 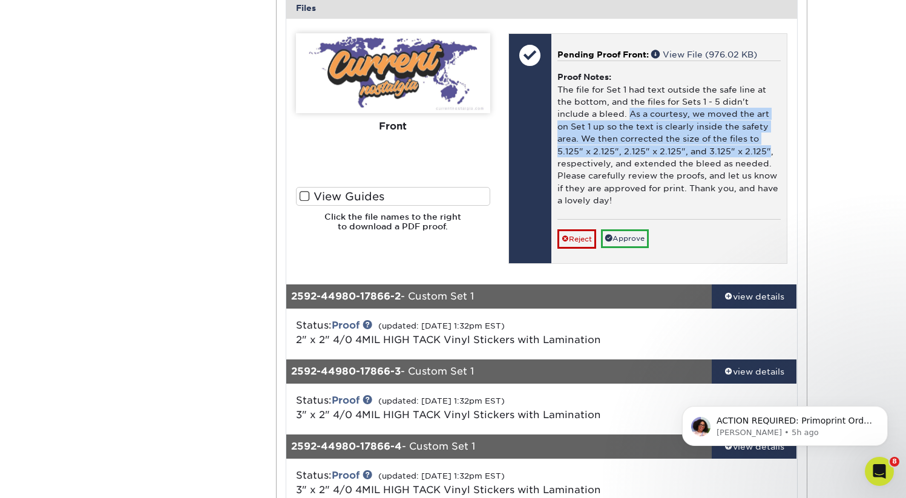 What do you see at coordinates (704, 54) in the screenshot?
I see `a: View File (976.02 KB)` at bounding box center [704, 54].